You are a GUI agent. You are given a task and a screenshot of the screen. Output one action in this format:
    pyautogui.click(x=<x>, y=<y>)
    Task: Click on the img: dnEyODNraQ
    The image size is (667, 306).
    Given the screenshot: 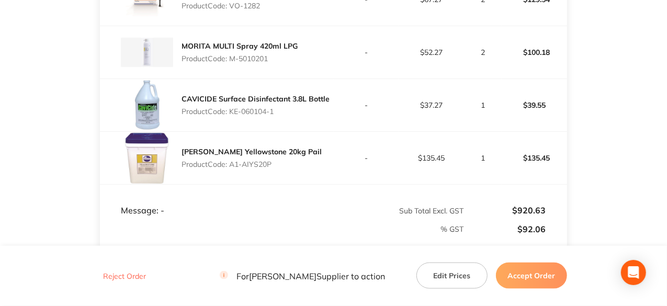 What is the action you would take?
    pyautogui.click(x=147, y=52)
    